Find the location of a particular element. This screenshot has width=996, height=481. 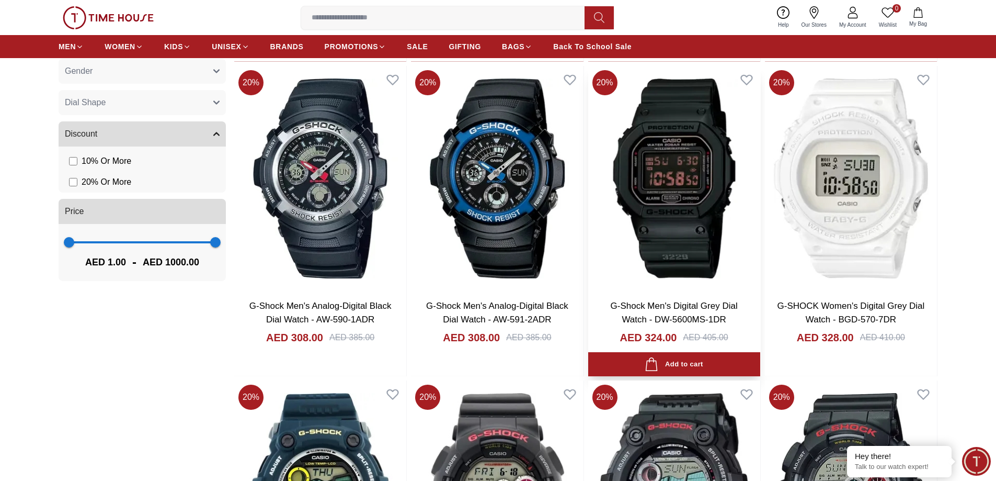

span: BAGS is located at coordinates (513, 47).